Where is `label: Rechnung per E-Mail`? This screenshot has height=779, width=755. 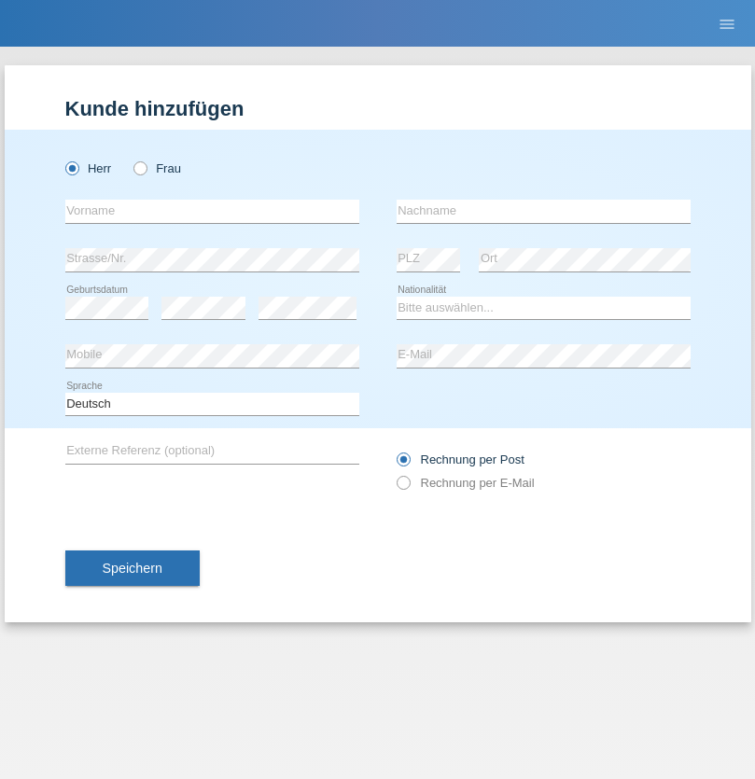 label: Rechnung per E-Mail is located at coordinates (466, 482).